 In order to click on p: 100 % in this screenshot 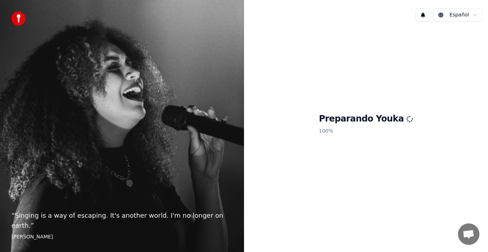, I will do `click(366, 131)`.